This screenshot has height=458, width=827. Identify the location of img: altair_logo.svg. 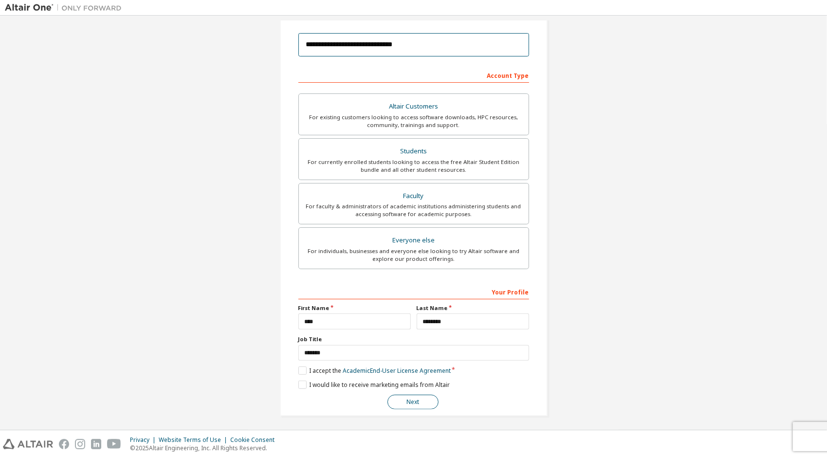
(28, 444).